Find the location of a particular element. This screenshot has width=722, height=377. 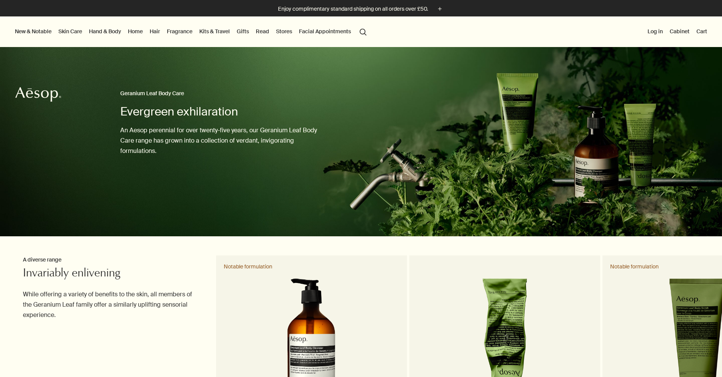

h2: Geranium Leaf Body Care is located at coordinates (225, 94).